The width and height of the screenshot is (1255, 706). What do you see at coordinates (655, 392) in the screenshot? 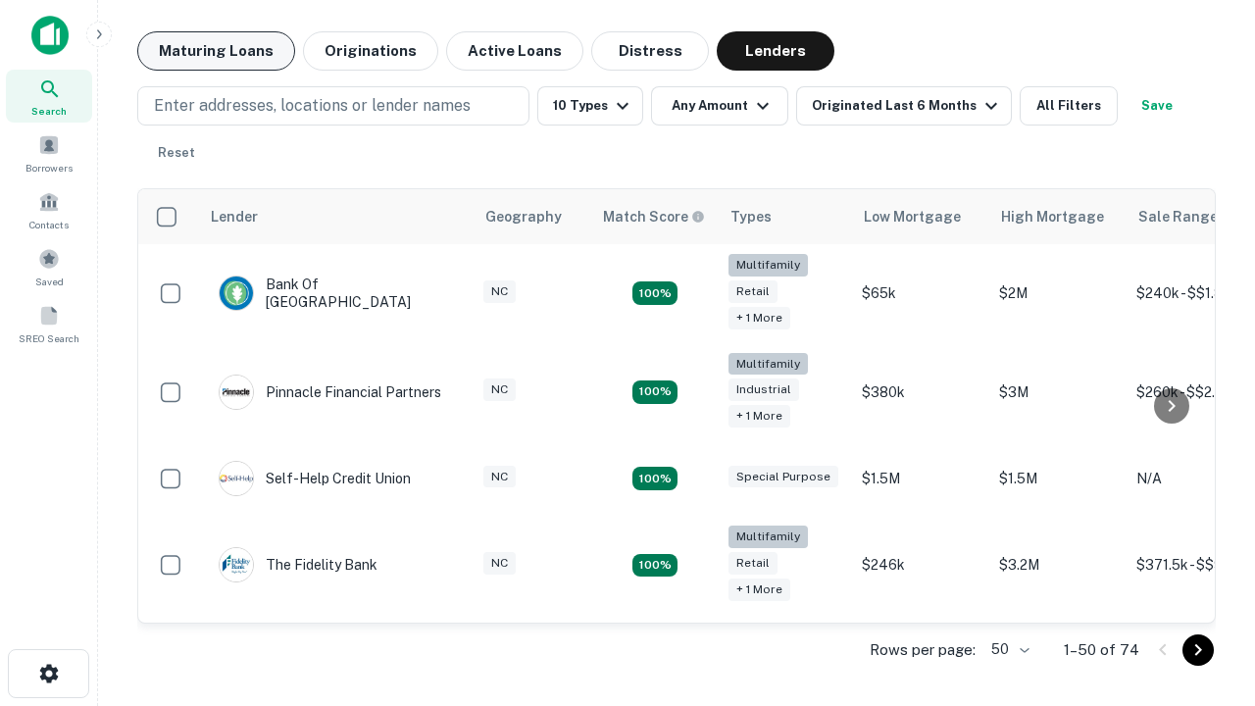
I see `div: Matching Properties: 14, hasApolloMatch: undefined` at bounding box center [655, 392].